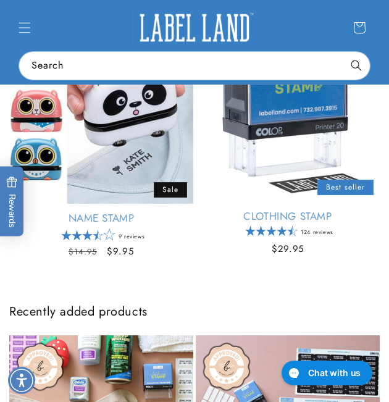 The image size is (389, 402). Describe the element at coordinates (25, 28) in the screenshot. I see `summary: Menu` at that location.